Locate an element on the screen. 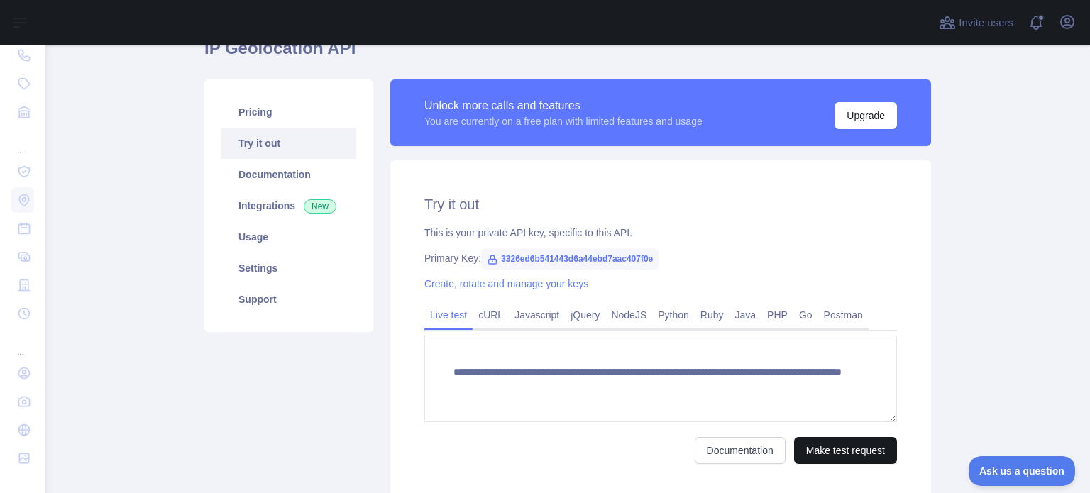 The image size is (1090, 493). a: PHP is located at coordinates (777, 315).